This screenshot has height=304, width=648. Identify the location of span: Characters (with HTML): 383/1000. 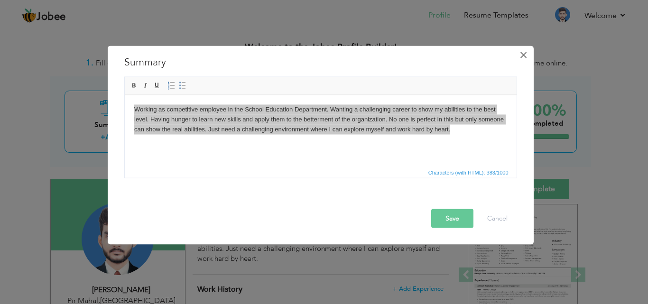
(468, 172).